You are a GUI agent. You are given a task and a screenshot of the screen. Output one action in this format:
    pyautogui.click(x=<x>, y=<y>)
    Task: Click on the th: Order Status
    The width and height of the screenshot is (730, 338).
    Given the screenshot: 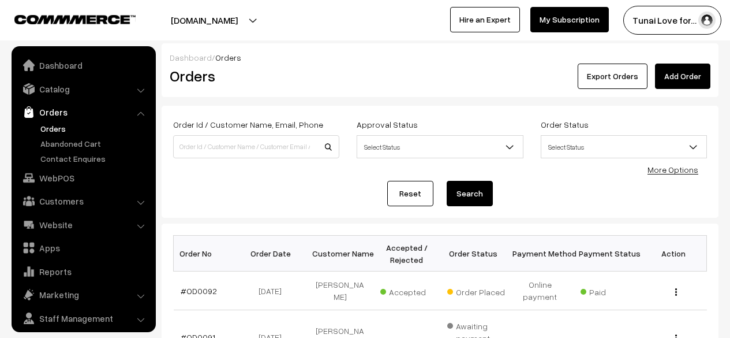 What is the action you would take?
    pyautogui.click(x=474, y=253)
    